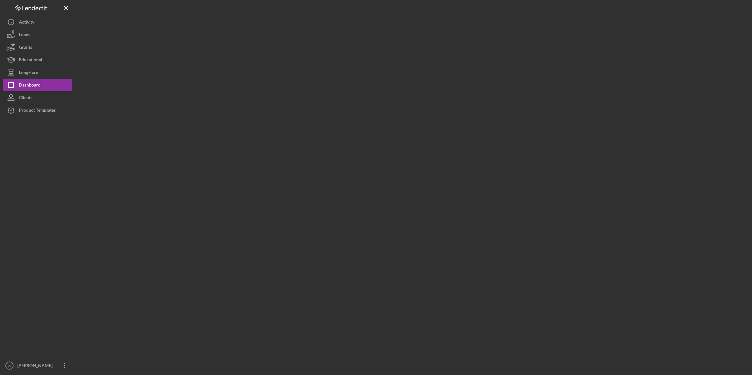 The image size is (752, 375). Describe the element at coordinates (38, 85) in the screenshot. I see `a: Dashboard` at that location.